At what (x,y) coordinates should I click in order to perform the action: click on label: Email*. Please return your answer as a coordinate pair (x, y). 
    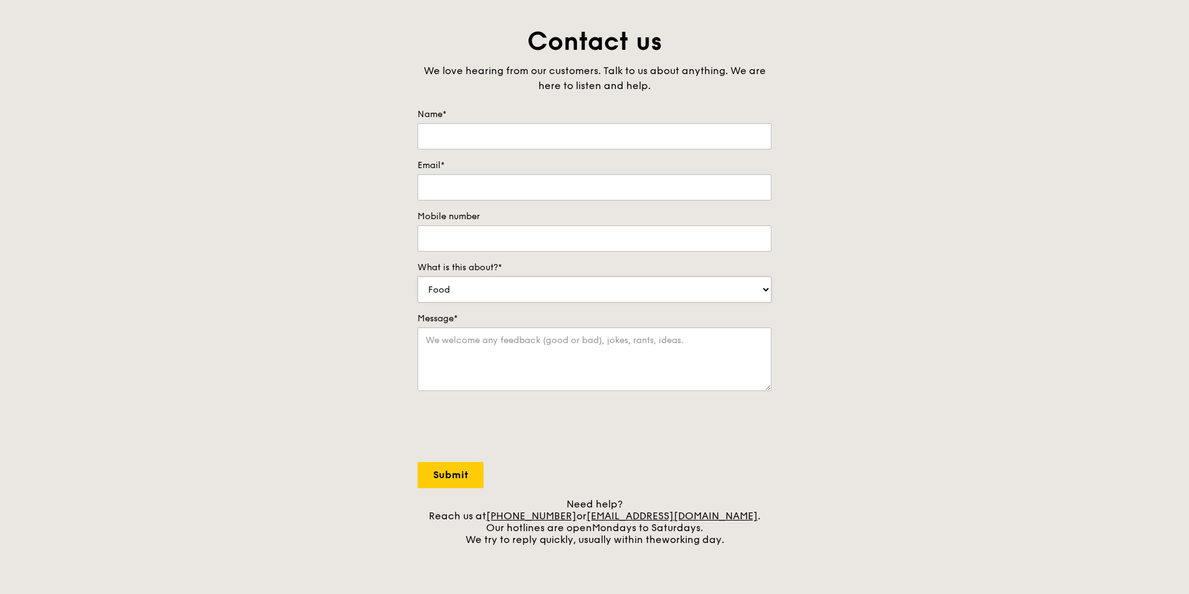
    Looking at the image, I should click on (594, 166).